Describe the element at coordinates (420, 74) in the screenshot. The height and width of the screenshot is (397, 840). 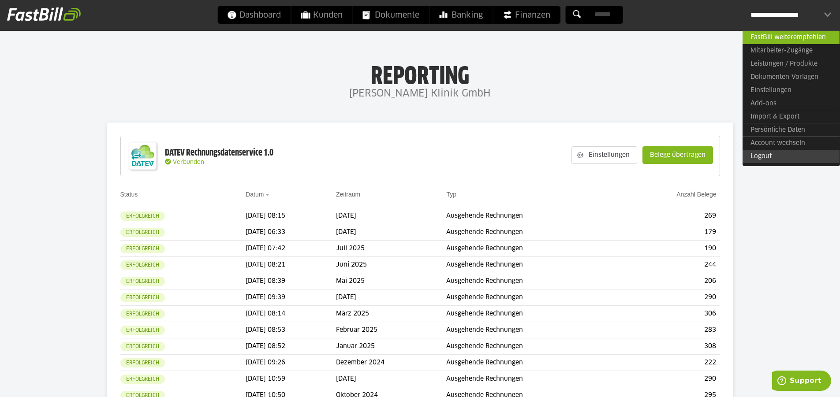
I see `h1: Reporting` at that location.